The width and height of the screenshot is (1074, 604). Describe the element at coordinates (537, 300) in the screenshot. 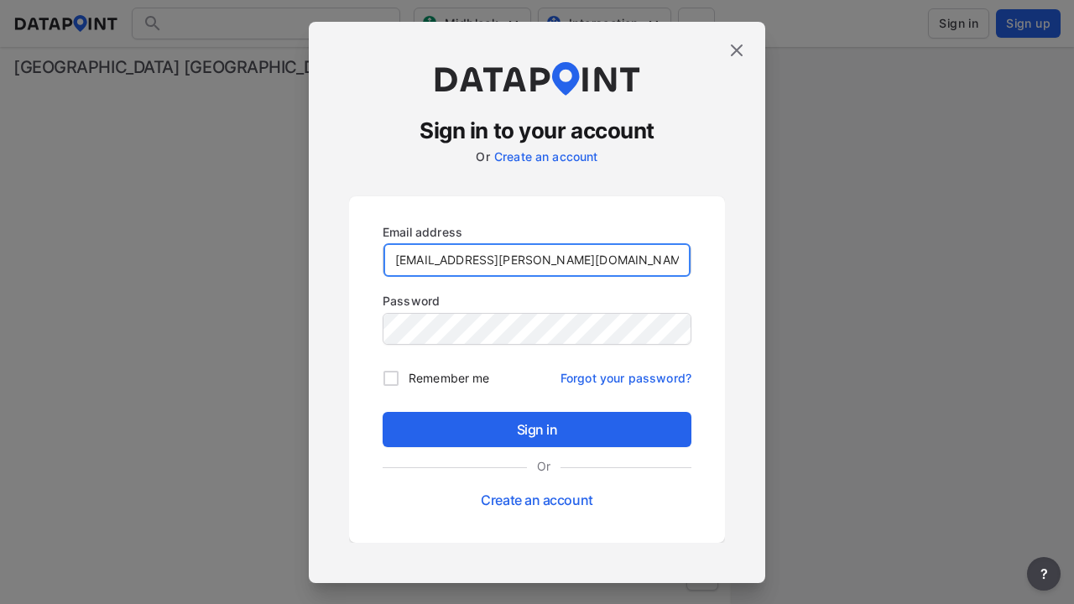

I see `p: Password` at that location.